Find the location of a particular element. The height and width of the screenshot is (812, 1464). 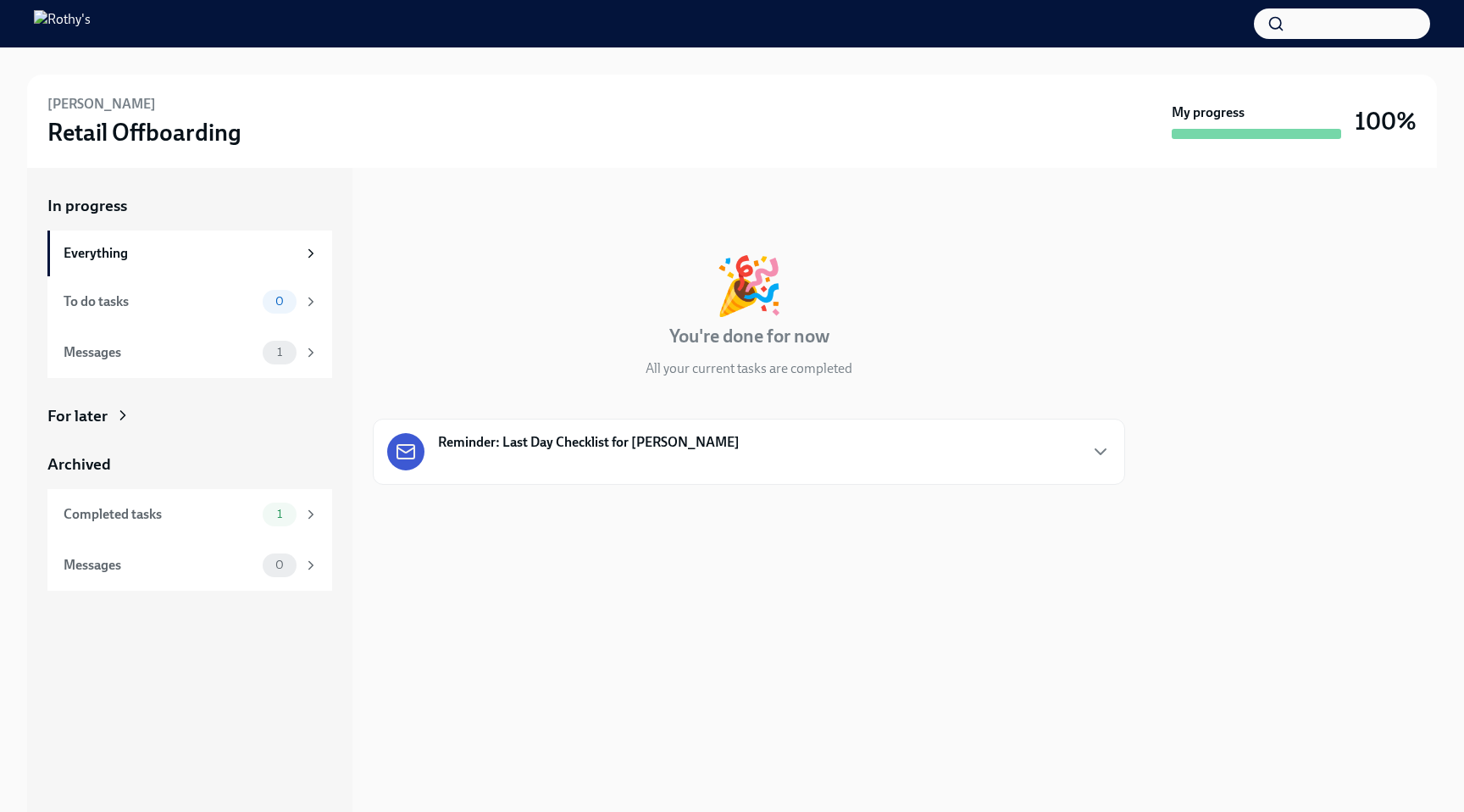

a: To do tasks0 is located at coordinates (190, 302).